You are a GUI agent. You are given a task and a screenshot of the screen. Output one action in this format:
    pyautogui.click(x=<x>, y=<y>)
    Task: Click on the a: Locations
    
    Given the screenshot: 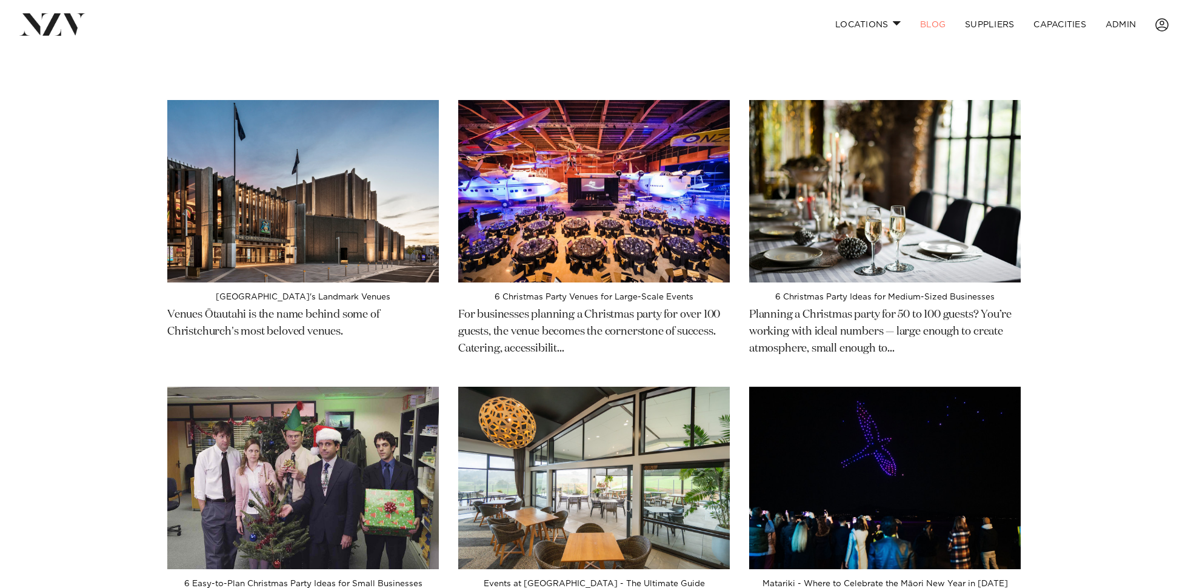 What is the action you would take?
    pyautogui.click(x=868, y=24)
    